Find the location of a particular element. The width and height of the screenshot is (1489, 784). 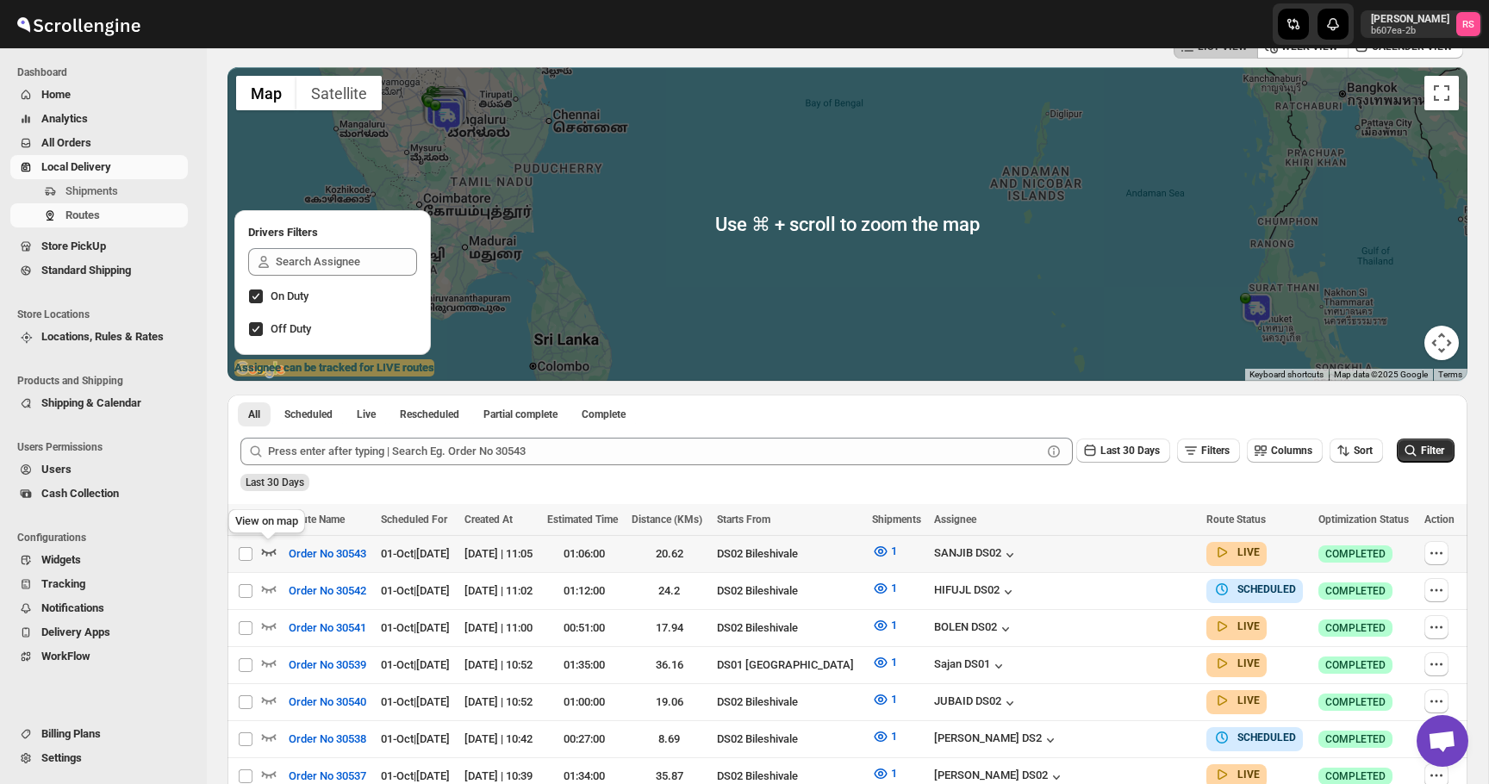

span: Locations, Rules & Rates is located at coordinates (103, 336).